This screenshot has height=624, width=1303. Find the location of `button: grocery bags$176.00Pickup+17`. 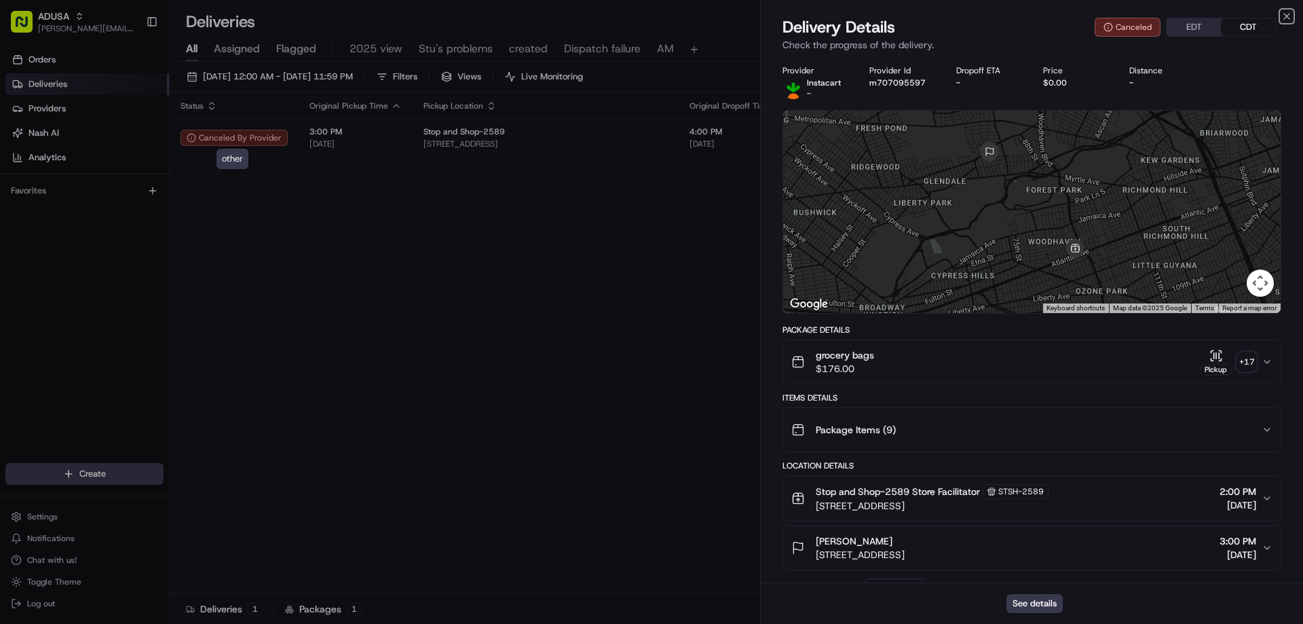

button: grocery bags$176.00Pickup+17 is located at coordinates (1032, 362).